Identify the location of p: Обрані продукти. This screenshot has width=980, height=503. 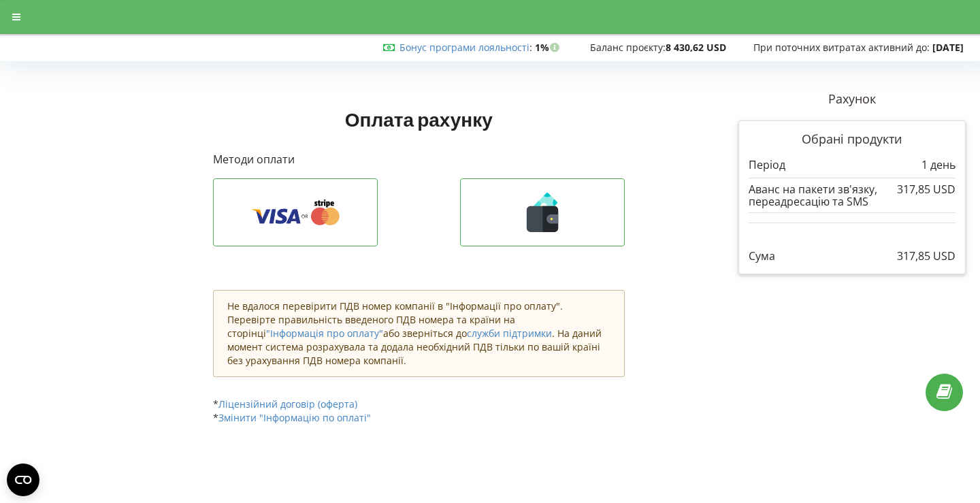
(852, 140).